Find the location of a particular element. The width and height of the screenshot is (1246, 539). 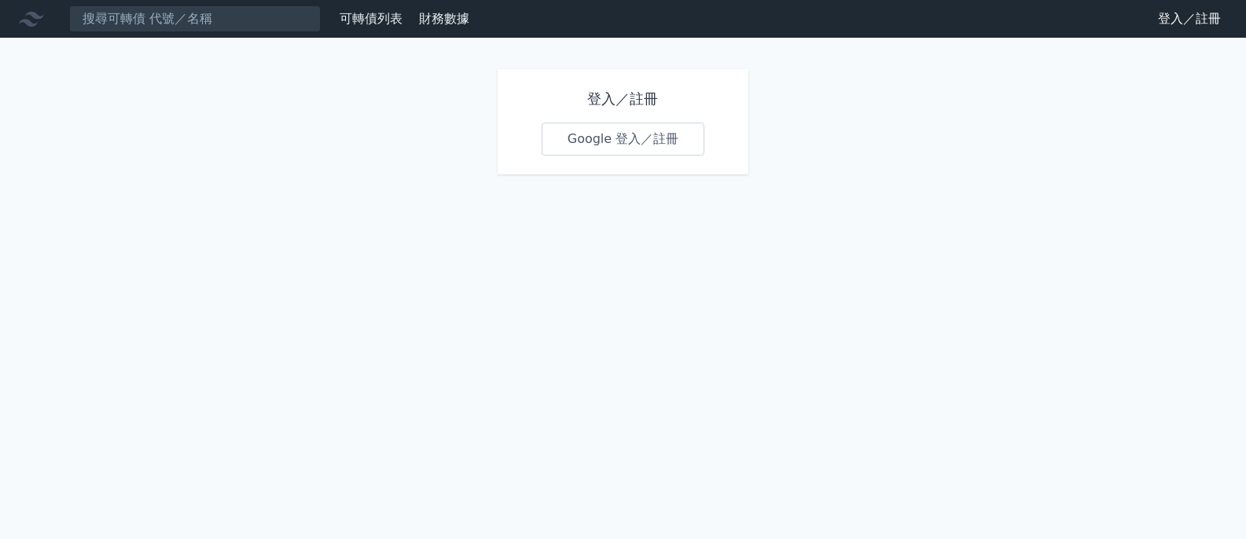

a: 登入／註冊 is located at coordinates (1189, 19).